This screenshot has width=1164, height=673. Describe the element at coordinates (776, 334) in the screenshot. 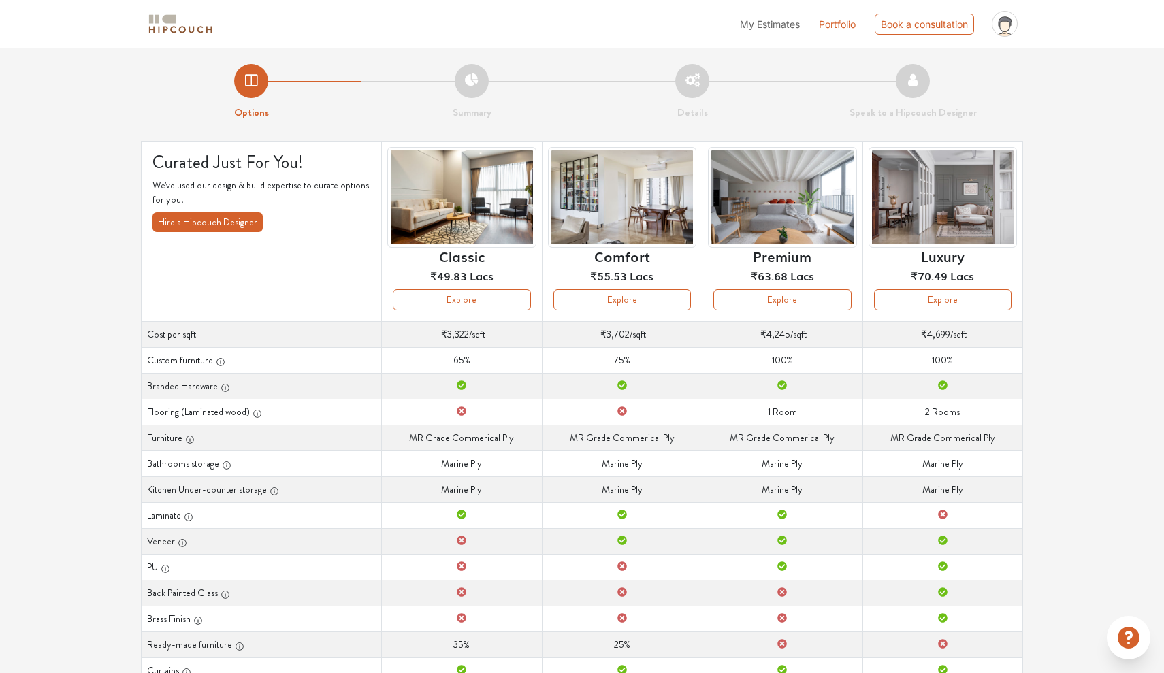

I see `span: ₹4,245` at that location.